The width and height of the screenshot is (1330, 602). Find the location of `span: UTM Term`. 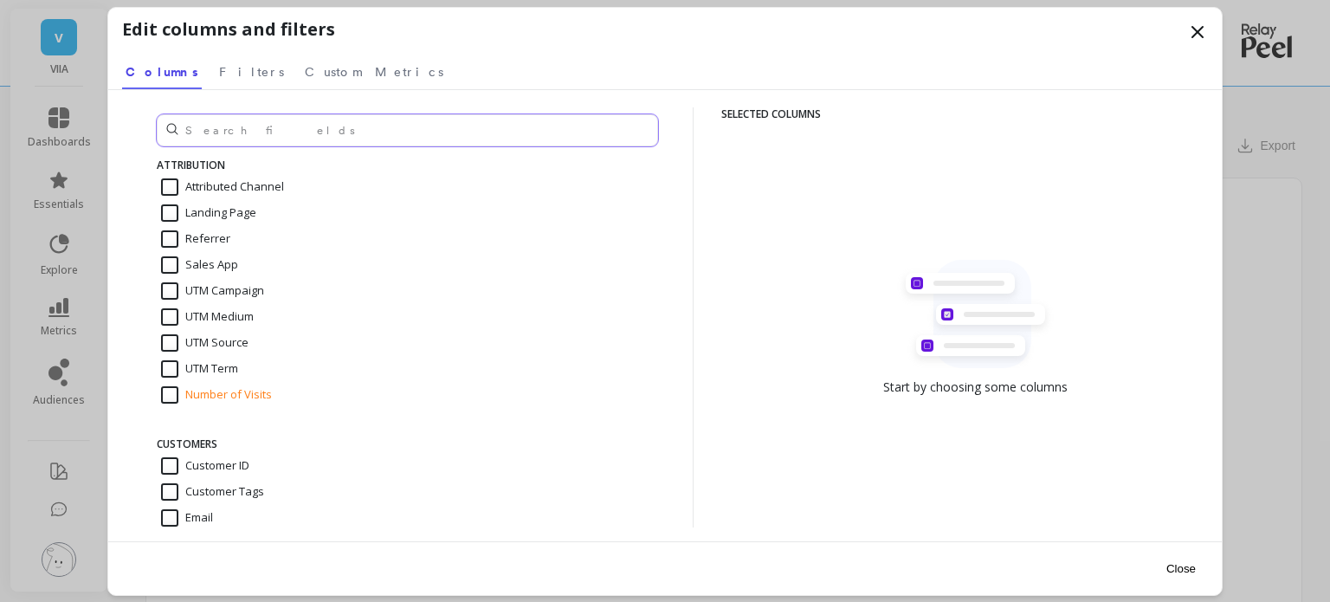

span: UTM Term is located at coordinates (199, 369).